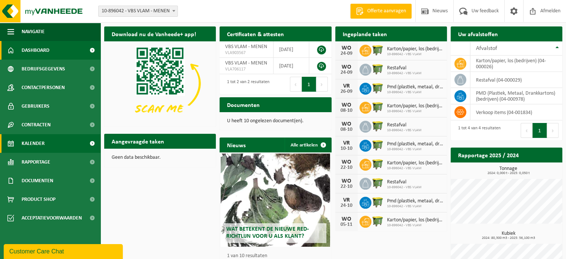 This screenshot has width=566, height=259. I want to click on span: Gebruikers, so click(35, 106).